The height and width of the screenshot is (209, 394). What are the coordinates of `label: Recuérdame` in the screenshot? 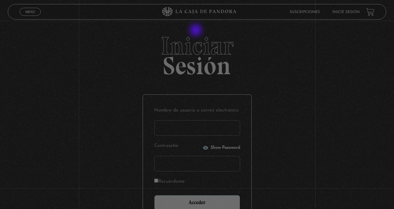 It's located at (169, 182).